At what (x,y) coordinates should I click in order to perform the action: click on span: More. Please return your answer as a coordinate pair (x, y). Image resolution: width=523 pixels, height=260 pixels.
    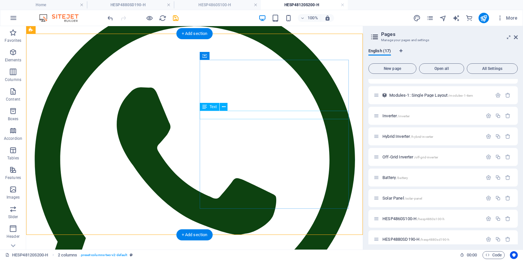
    Looking at the image, I should click on (507, 18).